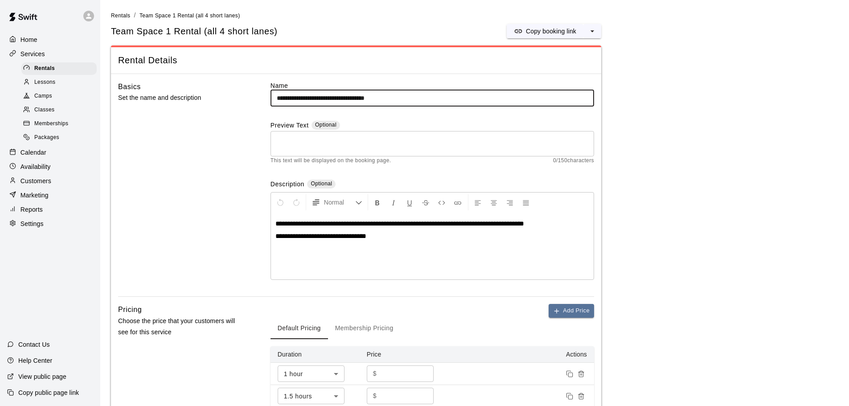 The height and width of the screenshot is (406, 849). I want to click on p: Help Center, so click(35, 361).